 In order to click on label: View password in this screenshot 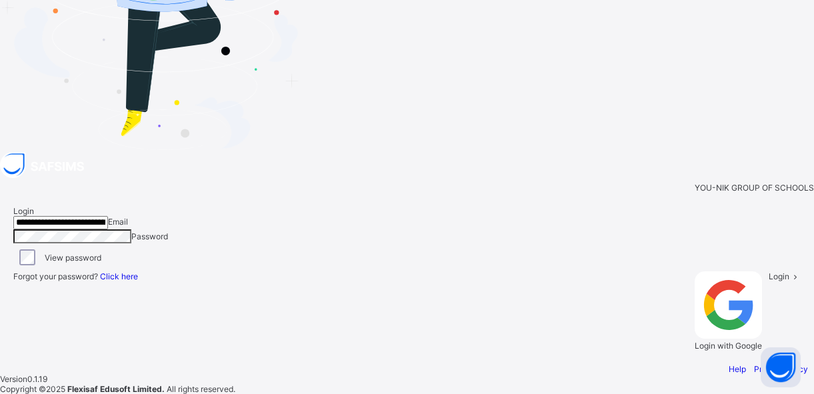, I will do `click(73, 257)`.